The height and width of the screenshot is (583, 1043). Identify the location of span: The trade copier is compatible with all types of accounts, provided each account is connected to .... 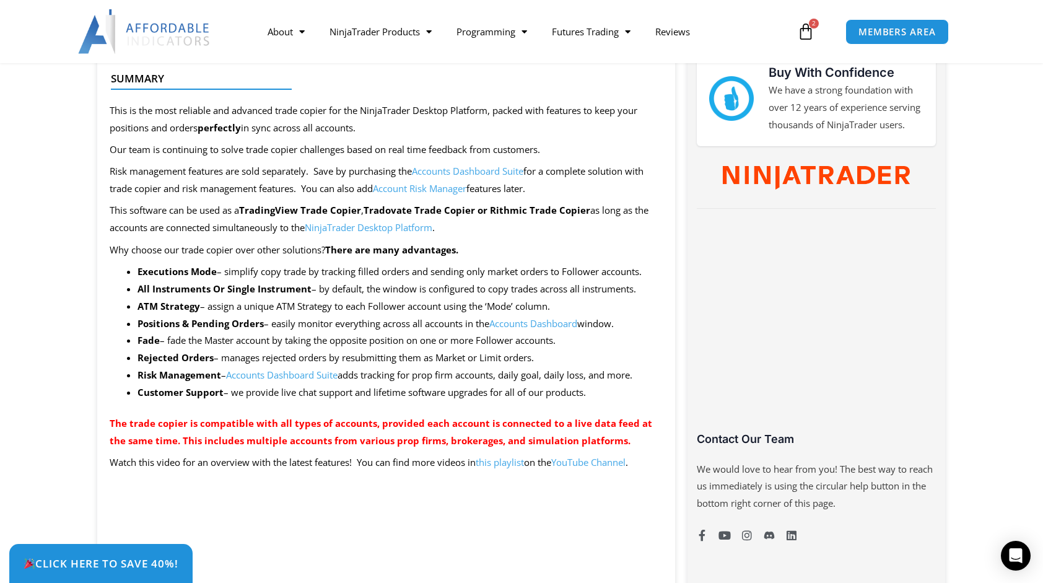
(381, 432).